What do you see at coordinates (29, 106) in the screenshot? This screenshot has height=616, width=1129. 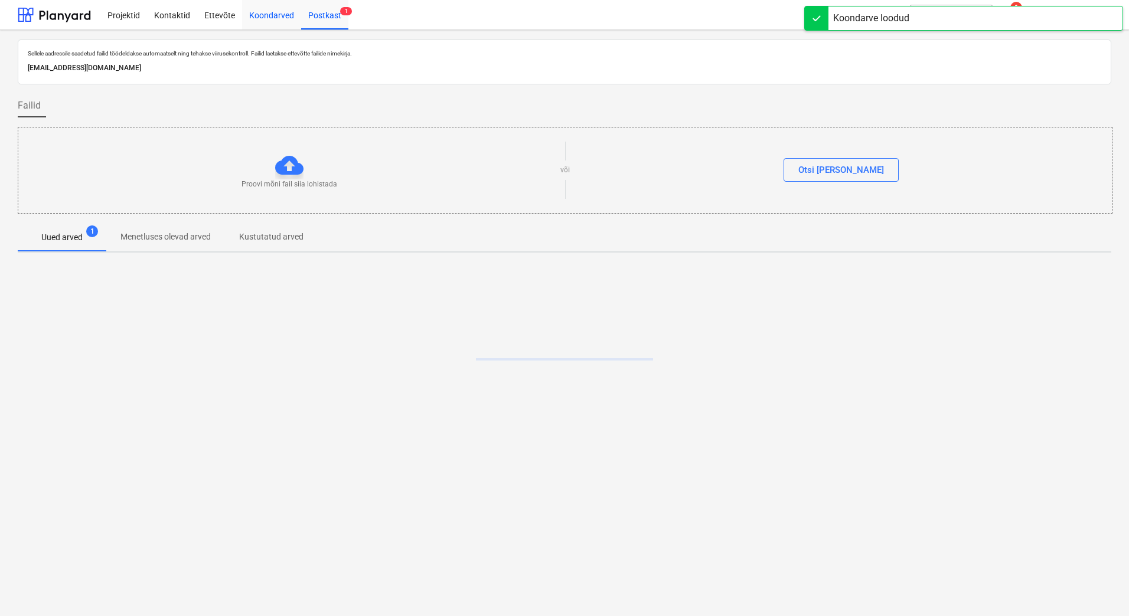 I see `span: Failid` at bounding box center [29, 106].